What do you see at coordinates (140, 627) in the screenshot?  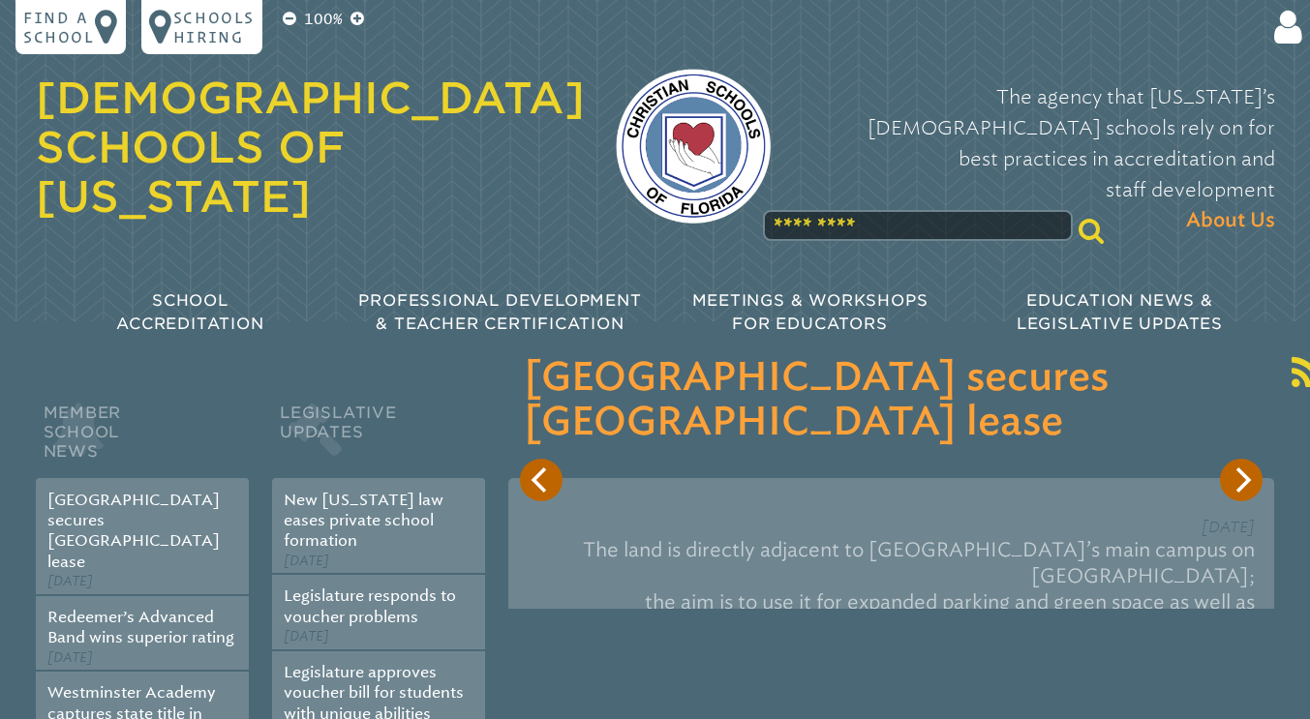 I see `a: Redeemer’s Advanced Band wins superior rating` at bounding box center [140, 627].